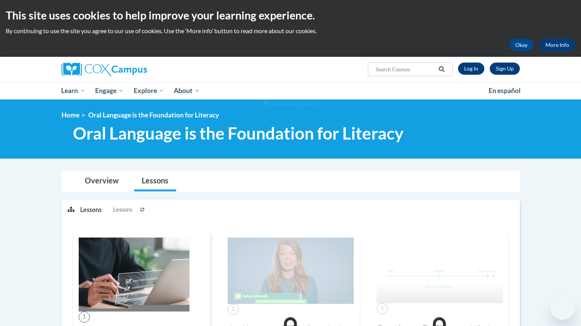 This screenshot has width=581, height=326. What do you see at coordinates (233, 310) in the screenshot?
I see `span: 2` at bounding box center [233, 310].